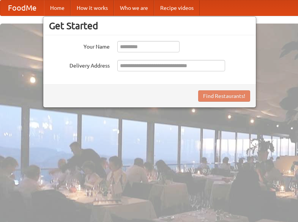 The image size is (298, 222). What do you see at coordinates (149, 26) in the screenshot?
I see `h3: Get Started` at bounding box center [149, 26].